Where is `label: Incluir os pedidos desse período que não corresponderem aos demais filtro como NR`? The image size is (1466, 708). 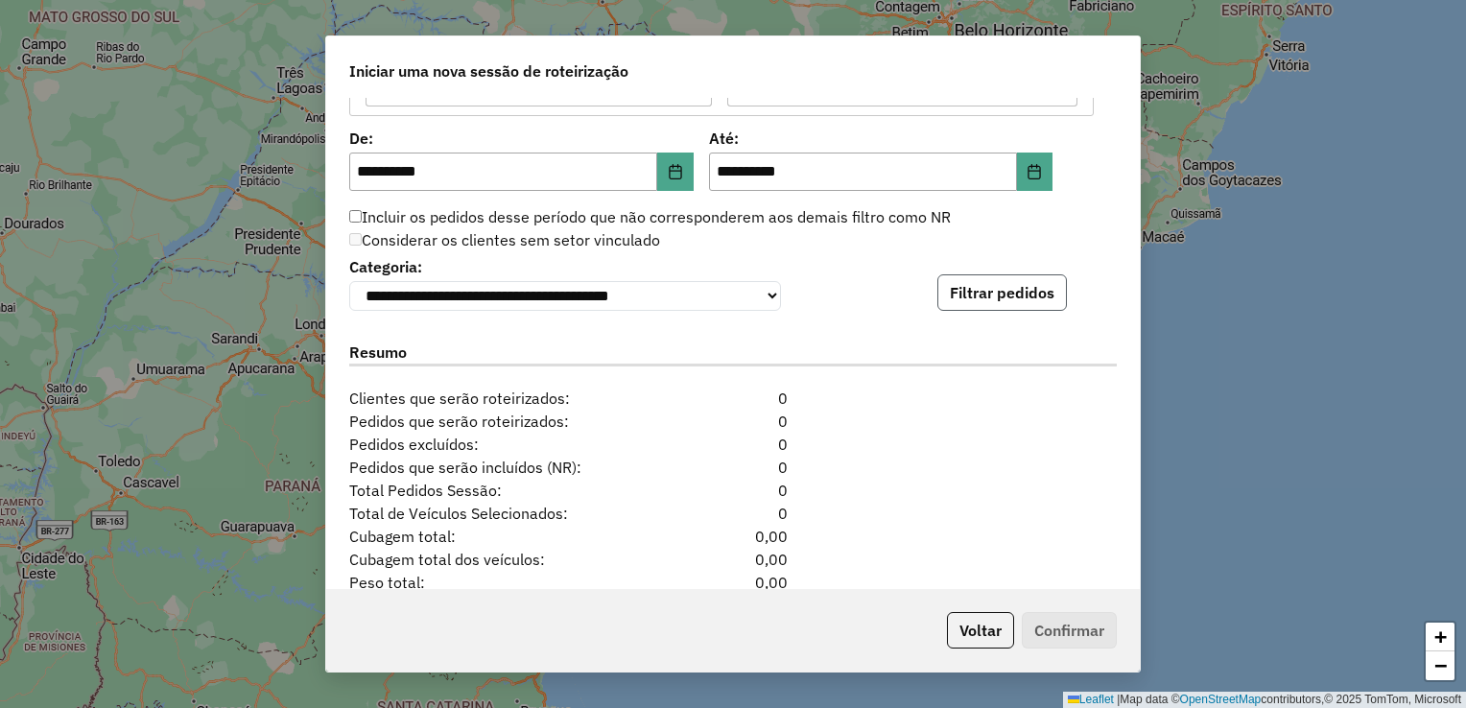
label: Incluir os pedidos desse período que não corresponderem aos demais filtro como NR is located at coordinates (649, 217).